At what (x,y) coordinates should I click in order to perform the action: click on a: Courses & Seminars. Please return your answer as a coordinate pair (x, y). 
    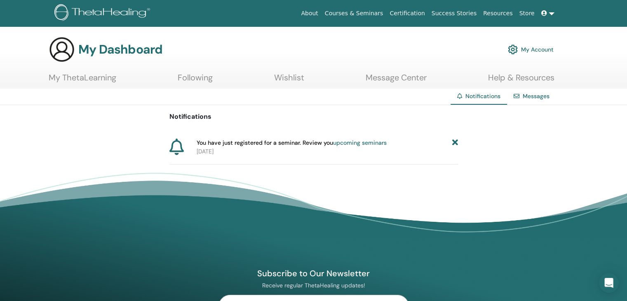
    Looking at the image, I should click on (354, 13).